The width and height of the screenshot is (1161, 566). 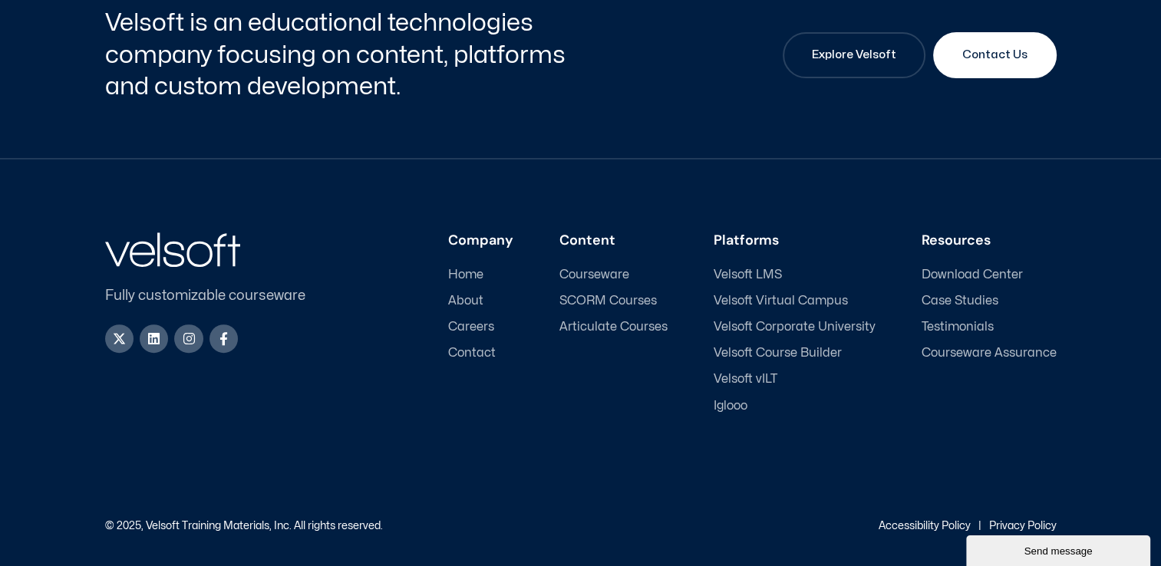 I want to click on a: Testimonials, so click(x=989, y=327).